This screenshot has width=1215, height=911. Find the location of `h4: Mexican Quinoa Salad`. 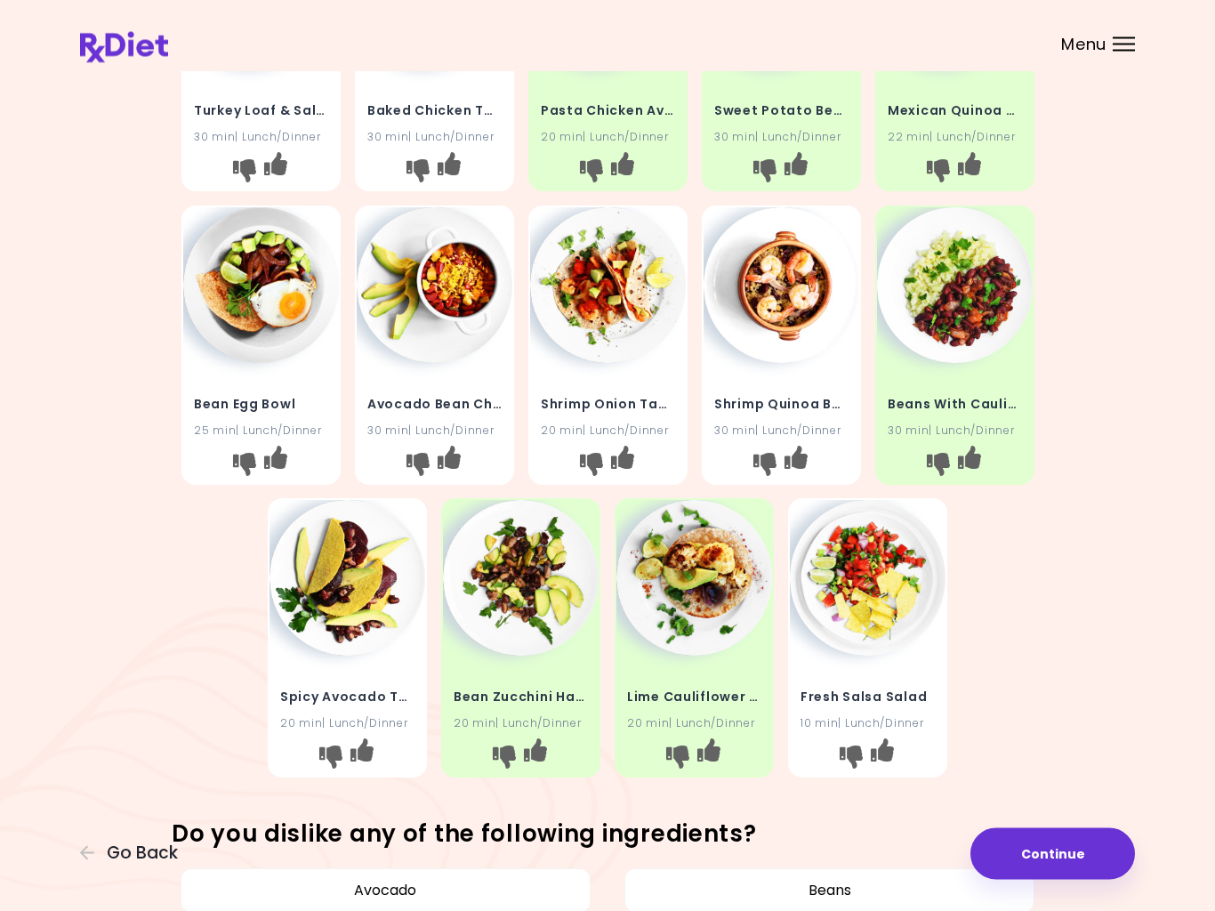

h4: Mexican Quinoa Salad is located at coordinates (955, 111).